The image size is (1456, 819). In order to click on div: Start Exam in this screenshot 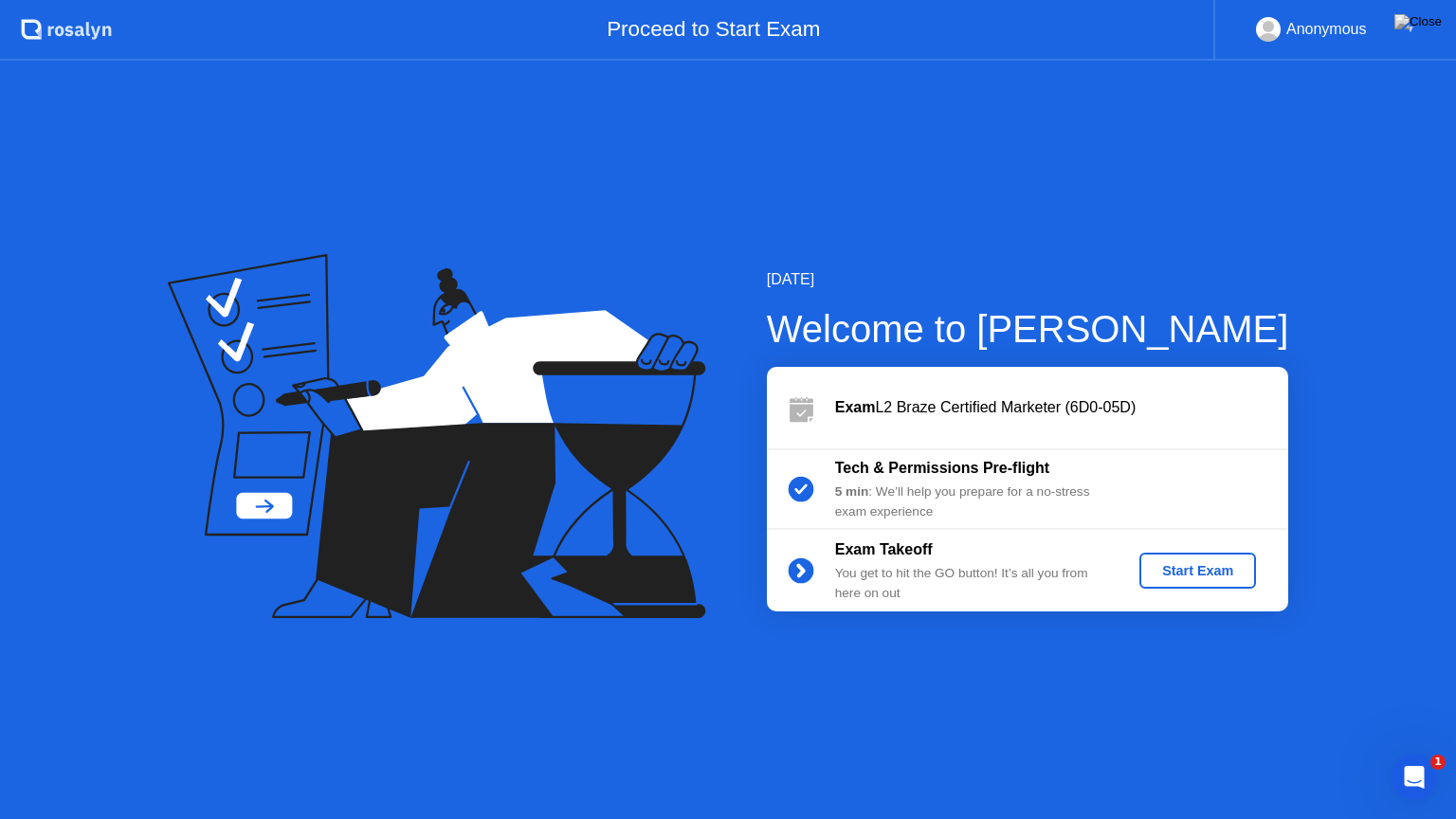, I will do `click(1197, 570)`.